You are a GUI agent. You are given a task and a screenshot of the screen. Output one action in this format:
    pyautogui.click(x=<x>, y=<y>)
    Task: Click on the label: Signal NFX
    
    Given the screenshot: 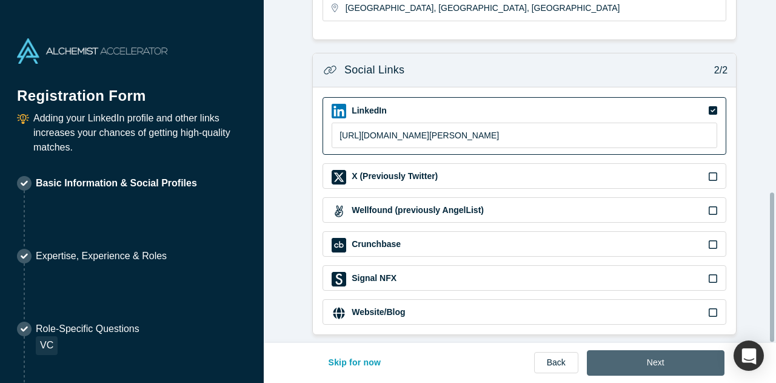 What is the action you would take?
    pyautogui.click(x=374, y=278)
    